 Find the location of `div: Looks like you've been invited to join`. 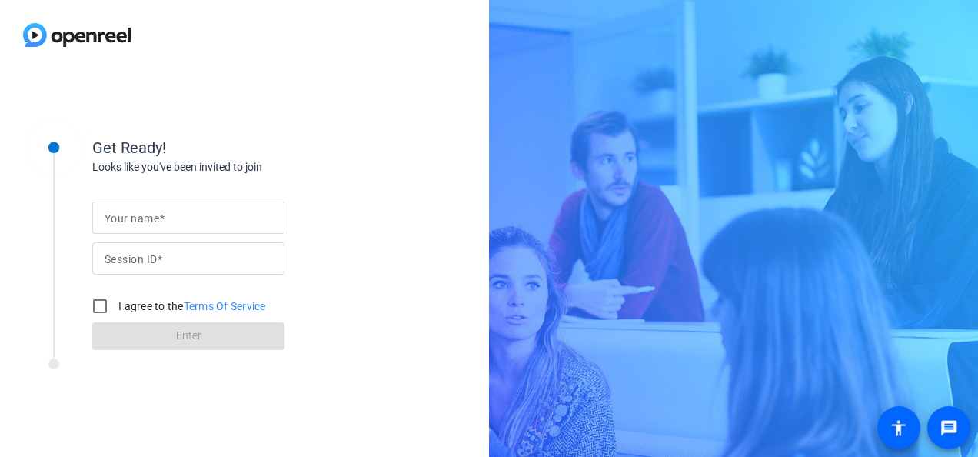

div: Looks like you've been invited to join is located at coordinates (246, 167).